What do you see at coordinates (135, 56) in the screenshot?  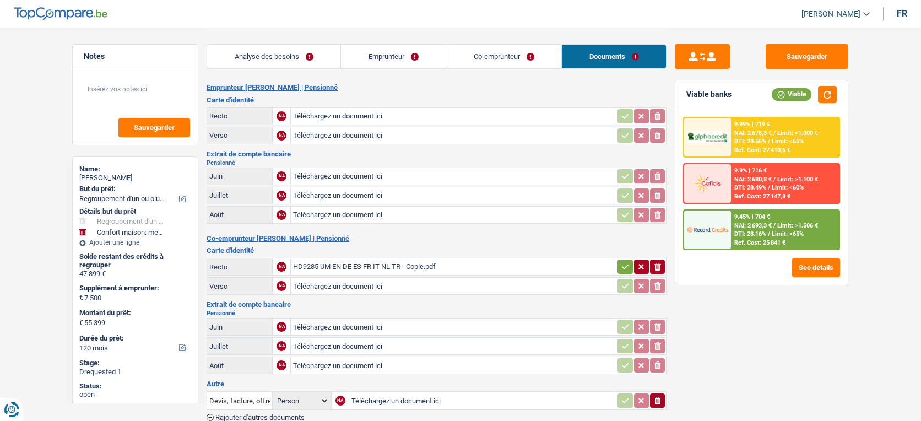 I see `h5: Notes` at bounding box center [135, 56].